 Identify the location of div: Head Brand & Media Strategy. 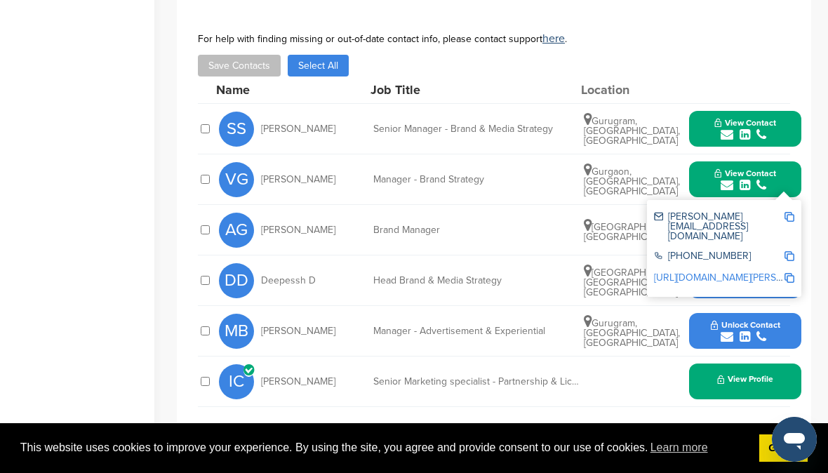
(478, 281).